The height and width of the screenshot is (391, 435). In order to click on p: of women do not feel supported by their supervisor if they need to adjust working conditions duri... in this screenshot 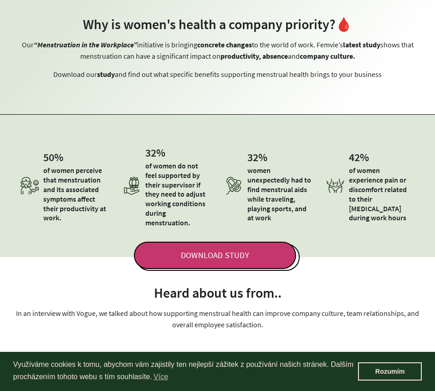, I will do `click(178, 195)`.